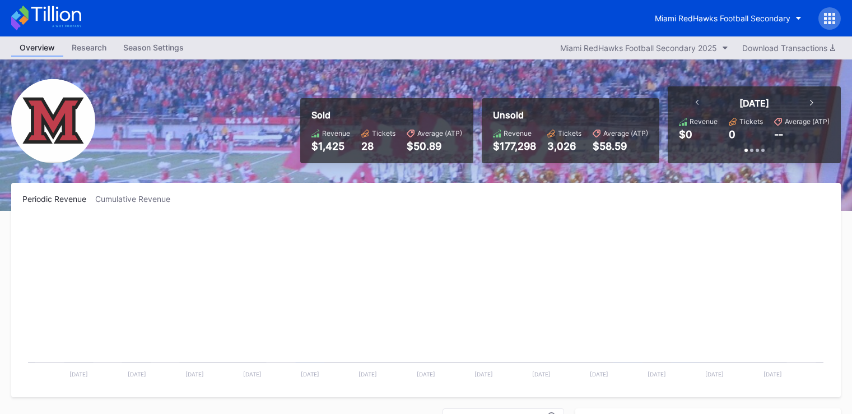 The width and height of the screenshot is (852, 414). What do you see at coordinates (154, 47) in the screenshot?
I see `div: Season Settings` at bounding box center [154, 47].